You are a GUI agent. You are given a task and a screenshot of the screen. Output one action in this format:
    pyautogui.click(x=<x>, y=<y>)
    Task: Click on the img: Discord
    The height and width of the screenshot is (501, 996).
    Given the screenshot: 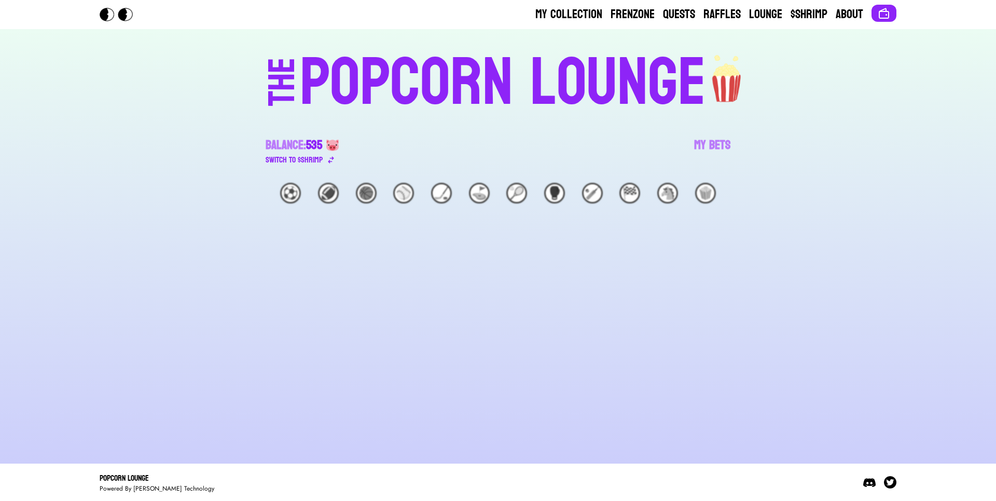 What is the action you would take?
    pyautogui.click(x=869, y=482)
    